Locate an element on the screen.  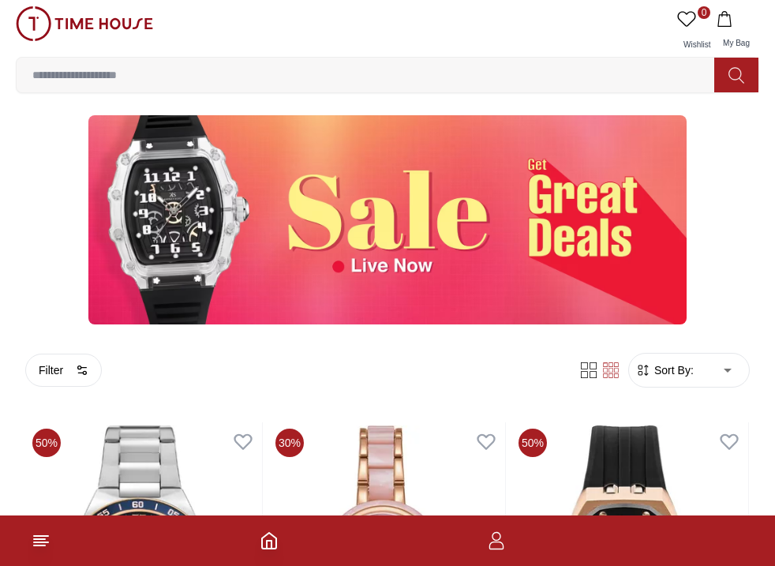
a: 0Wishlist is located at coordinates (694, 32).